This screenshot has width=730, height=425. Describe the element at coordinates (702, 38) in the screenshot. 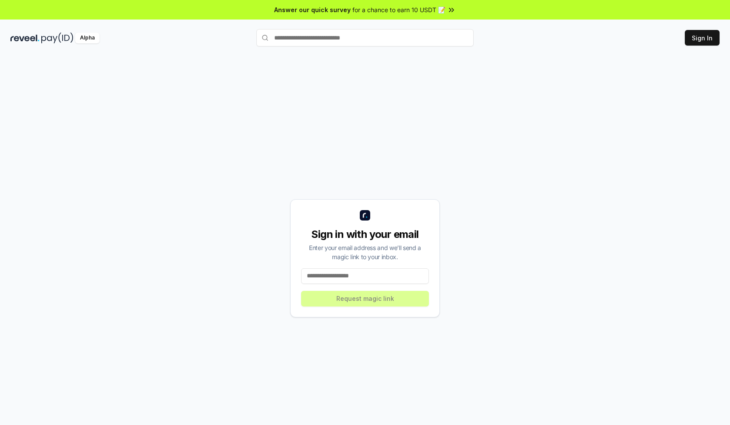

I see `button: Sign In` at that location.